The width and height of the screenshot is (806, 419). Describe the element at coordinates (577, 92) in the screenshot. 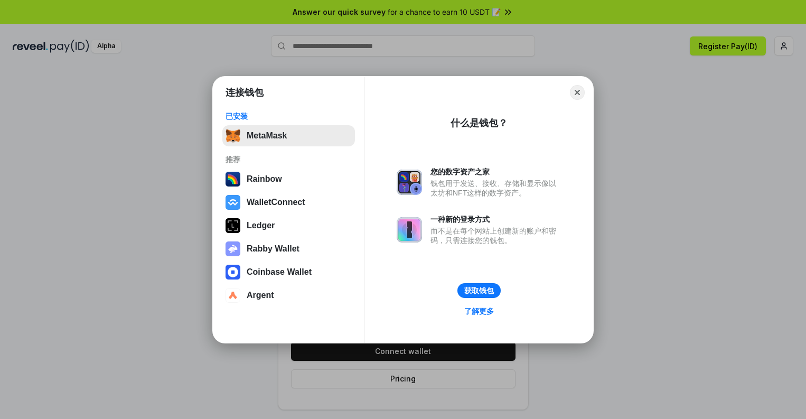

I see `button: Close` at that location.